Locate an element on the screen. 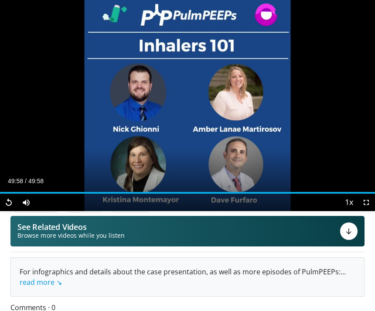 This screenshot has height=311, width=375. button: Fullscreen is located at coordinates (366, 202).